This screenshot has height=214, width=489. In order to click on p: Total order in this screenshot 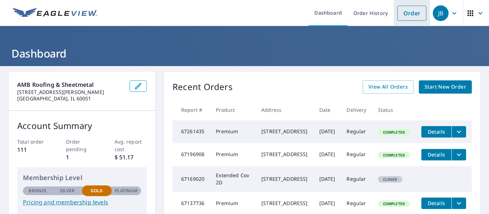, I will do `click(33, 142)`.